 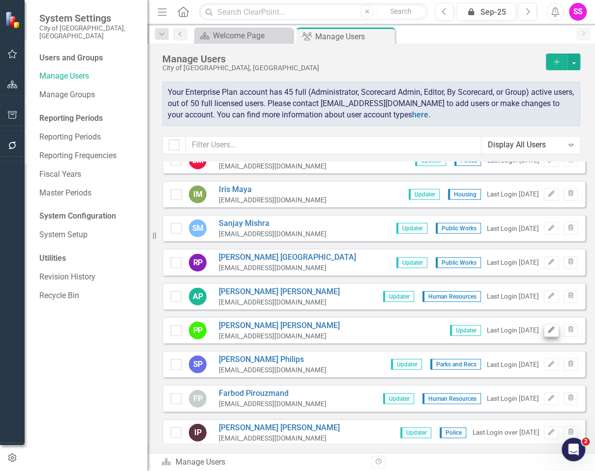 What do you see at coordinates (313, 12) in the screenshot?
I see `input: Search ClearPoint...` at bounding box center [313, 12].